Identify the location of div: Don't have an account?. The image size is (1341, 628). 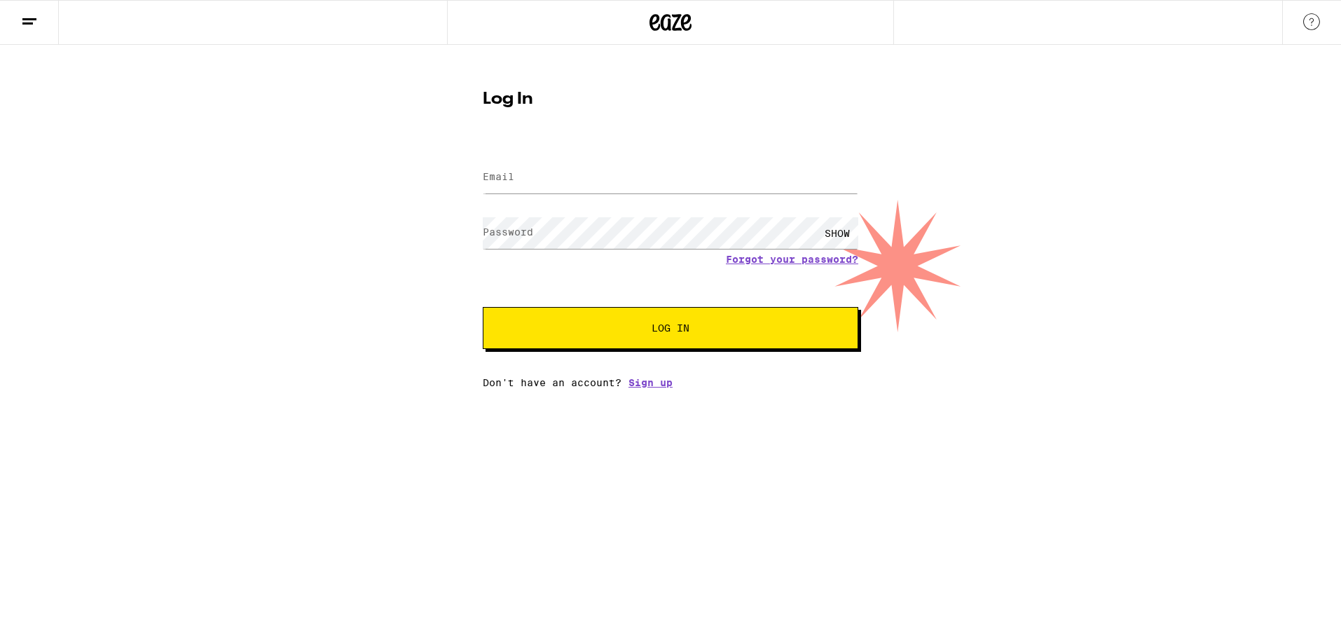
(670, 383).